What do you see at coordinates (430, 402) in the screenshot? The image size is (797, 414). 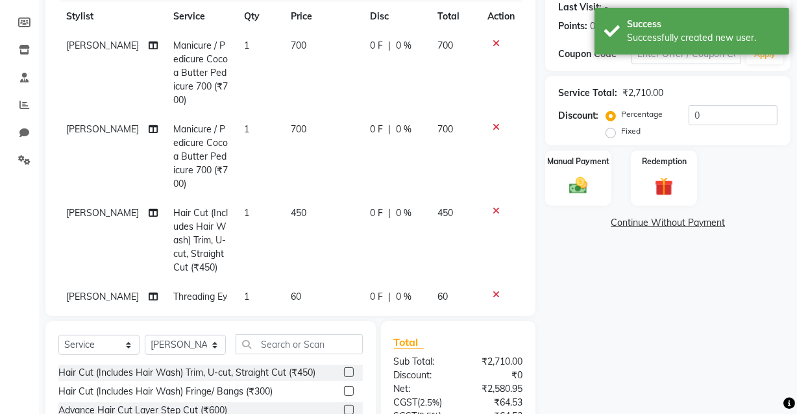 I see `span: 2.5%` at bounding box center [430, 402].